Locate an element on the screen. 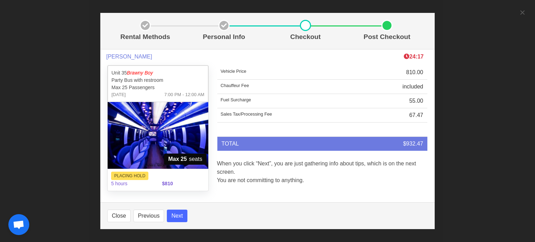 The image size is (535, 242). p: When you click “Next”, you are just gathering info about tips, which is on the next screen. is located at coordinates (322, 168).